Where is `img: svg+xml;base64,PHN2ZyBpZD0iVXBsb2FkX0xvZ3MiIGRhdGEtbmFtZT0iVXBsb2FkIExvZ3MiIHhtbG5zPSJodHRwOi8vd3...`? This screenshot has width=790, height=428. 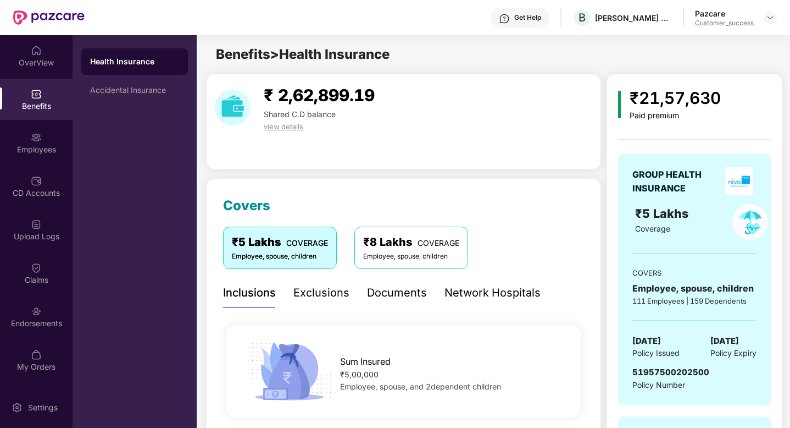 img: svg+xml;base64,PHN2ZyBpZD0iVXBsb2FkX0xvZ3MiIGRhdGEtbmFtZT0iVXBsb2FkIExvZ3MiIHhtbG5zPSJodHRwOi8vd3... is located at coordinates (36, 224).